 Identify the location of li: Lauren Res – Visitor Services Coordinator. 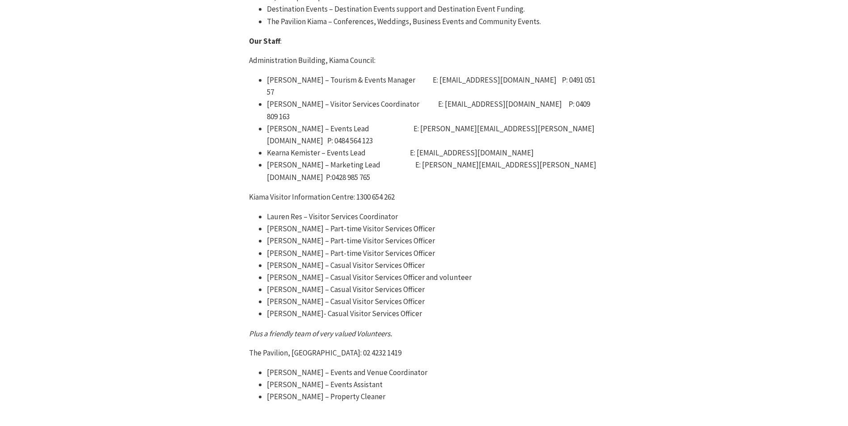
(433, 217).